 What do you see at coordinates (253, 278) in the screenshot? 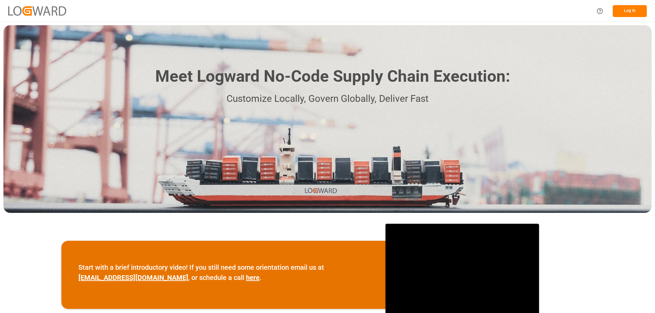
I see `a: here` at bounding box center [253, 278].